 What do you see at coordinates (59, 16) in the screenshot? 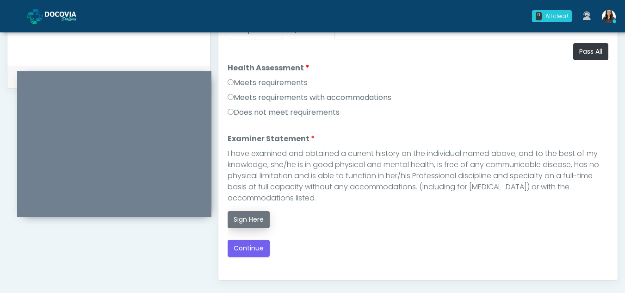
I see `a: Docovia` at bounding box center [59, 16].